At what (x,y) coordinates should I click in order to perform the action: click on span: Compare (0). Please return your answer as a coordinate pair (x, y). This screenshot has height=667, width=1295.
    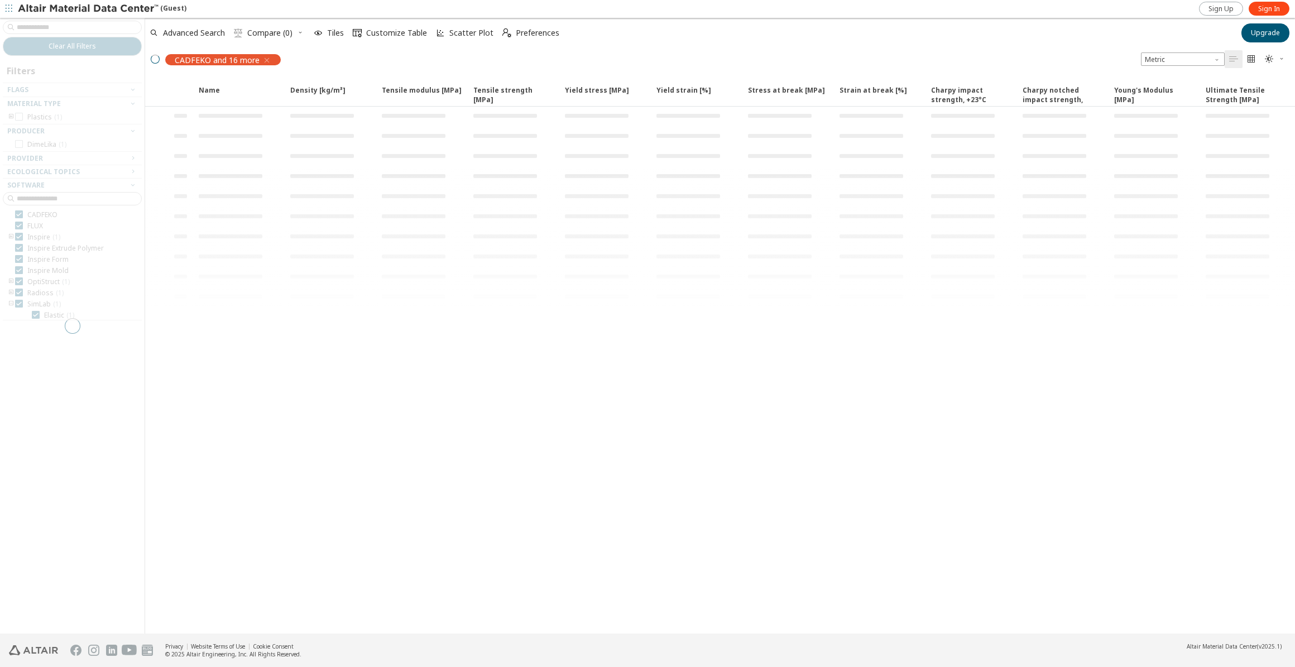
    Looking at the image, I should click on (270, 33).